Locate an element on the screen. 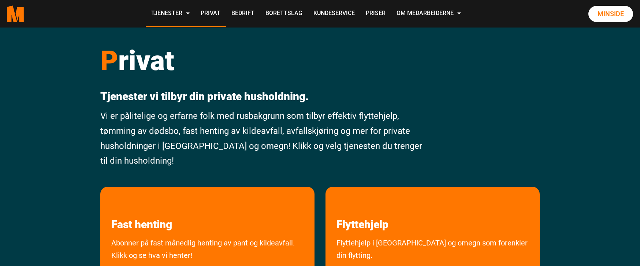  p: Vi er pålitelige og erfarne folk med rusbakgrunn som tilbyr effektiv flyttehjelp, tømming av døds... is located at coordinates (264, 138).